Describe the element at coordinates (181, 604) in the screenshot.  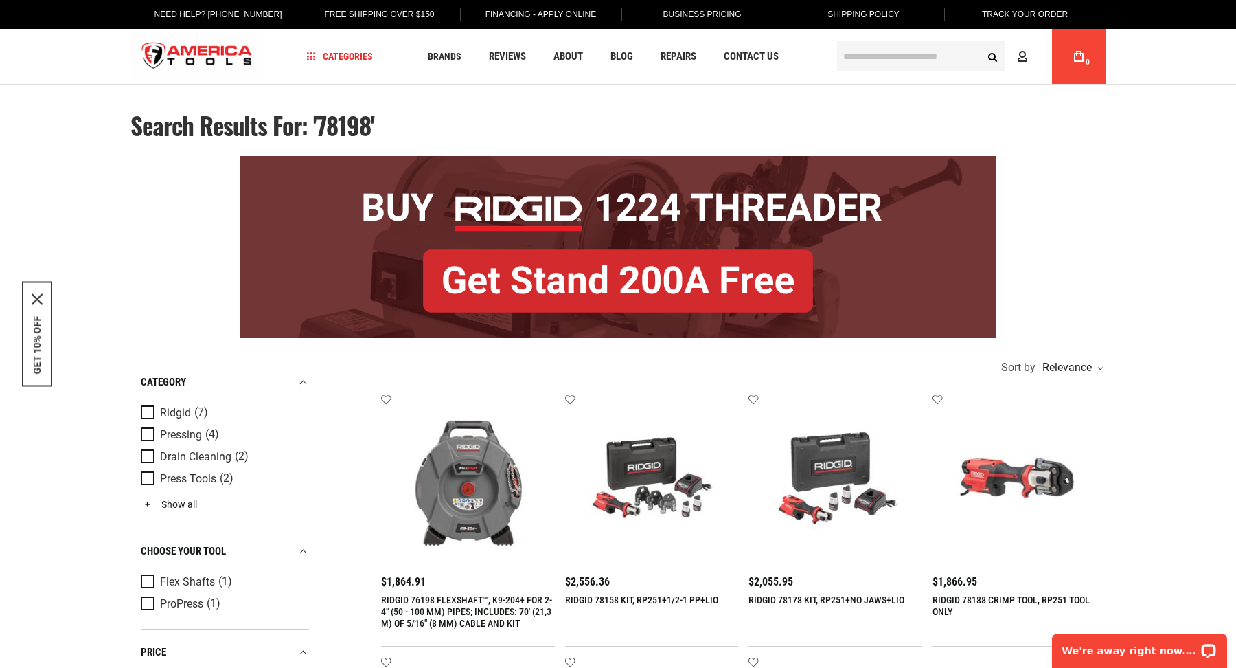
I see `span: ProPress` at that location.